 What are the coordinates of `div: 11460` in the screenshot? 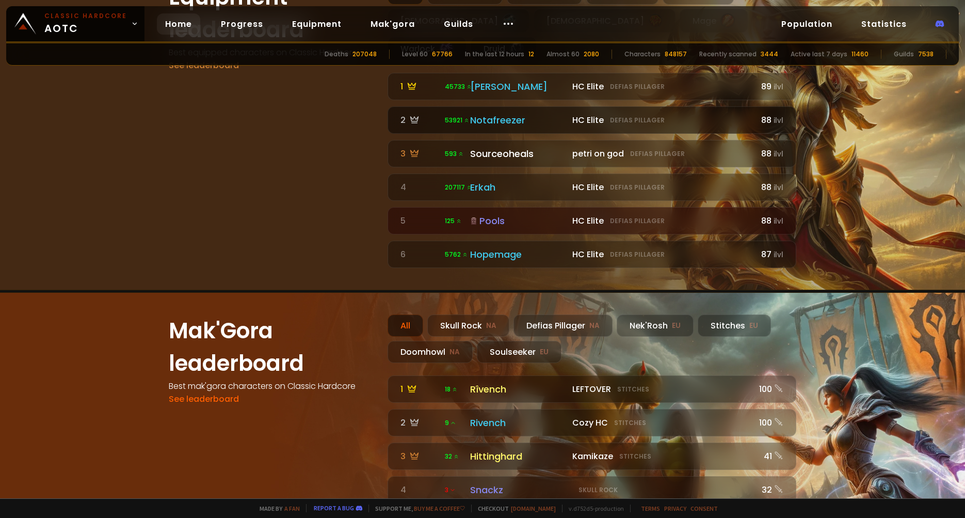 It's located at (860, 54).